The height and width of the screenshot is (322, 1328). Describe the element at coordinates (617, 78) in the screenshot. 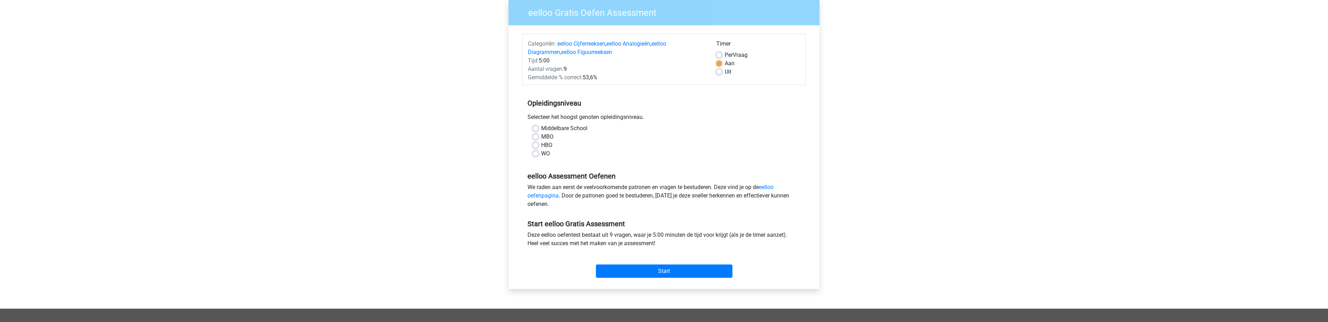

I see `div: 53,6%` at that location.